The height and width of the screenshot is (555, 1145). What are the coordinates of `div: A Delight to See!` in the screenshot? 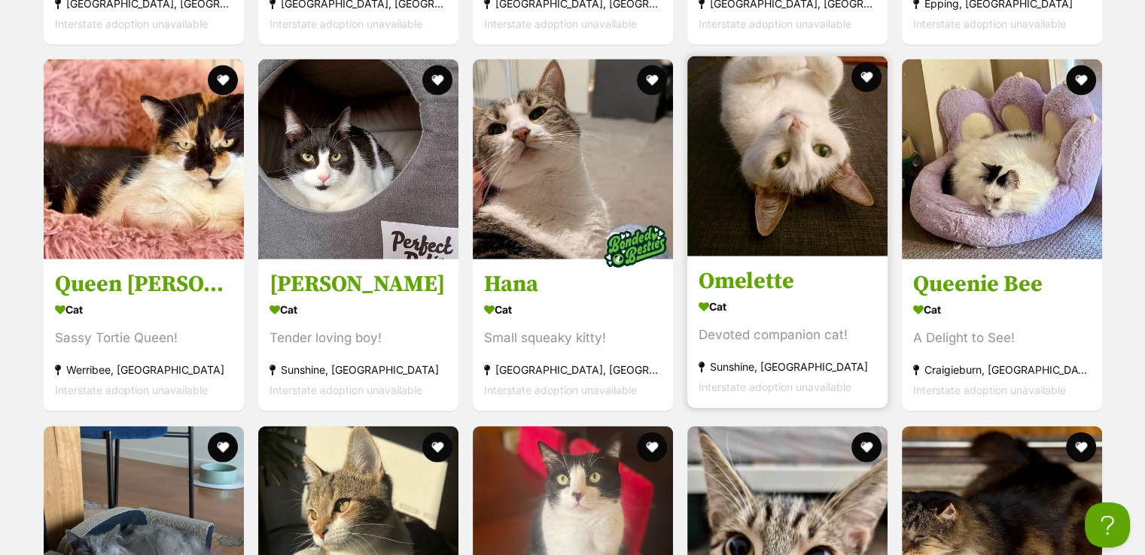 It's located at (1002, 339).